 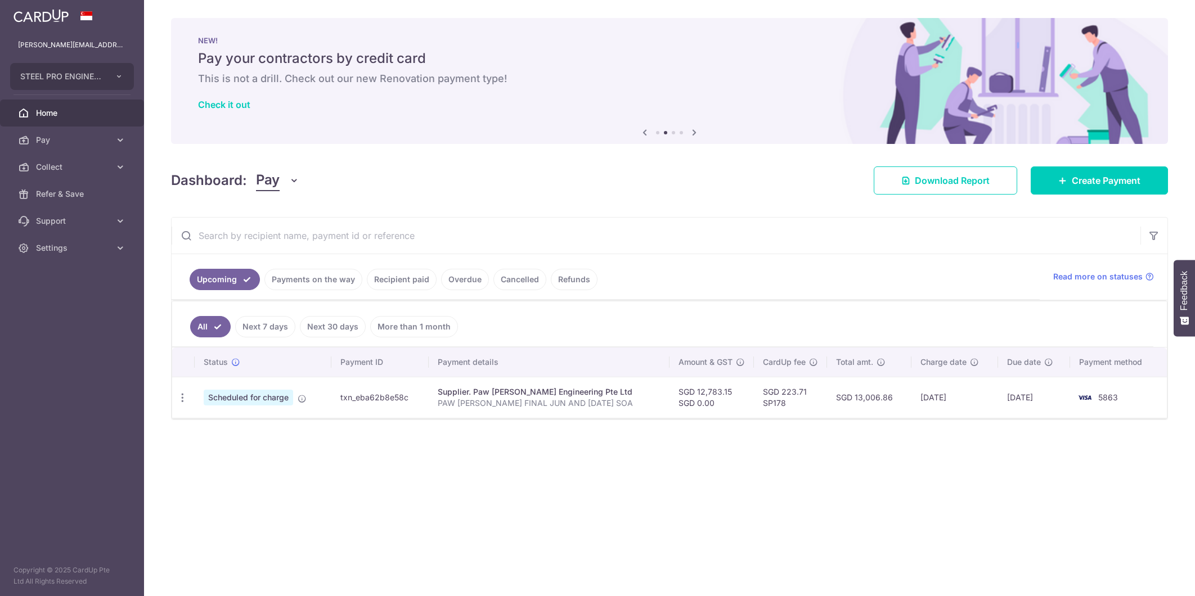 What do you see at coordinates (1100, 181) in the screenshot?
I see `a: Create Payment` at bounding box center [1100, 181].